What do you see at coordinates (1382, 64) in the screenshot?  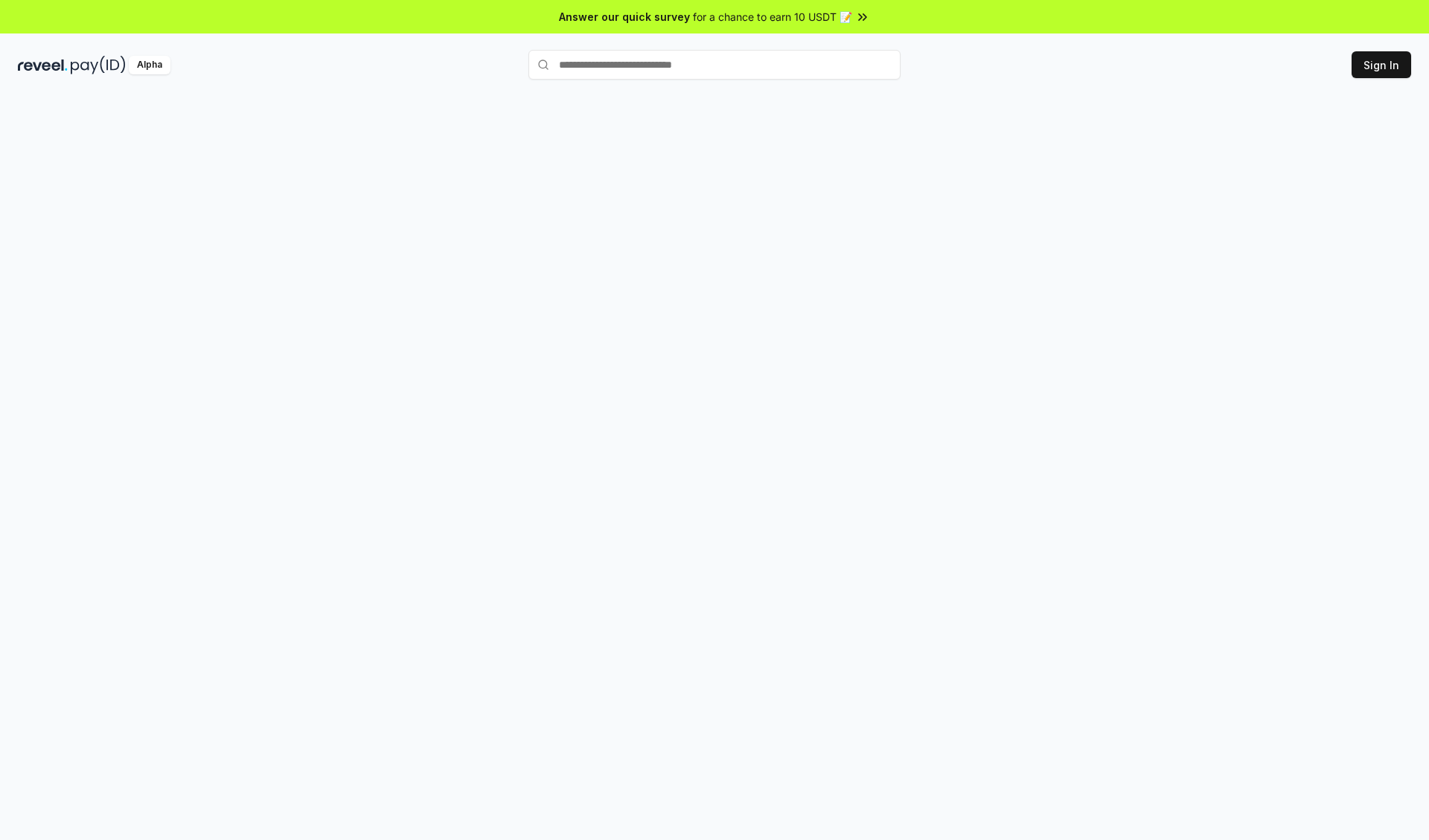 I see `button: Sign In` at bounding box center [1382, 64].